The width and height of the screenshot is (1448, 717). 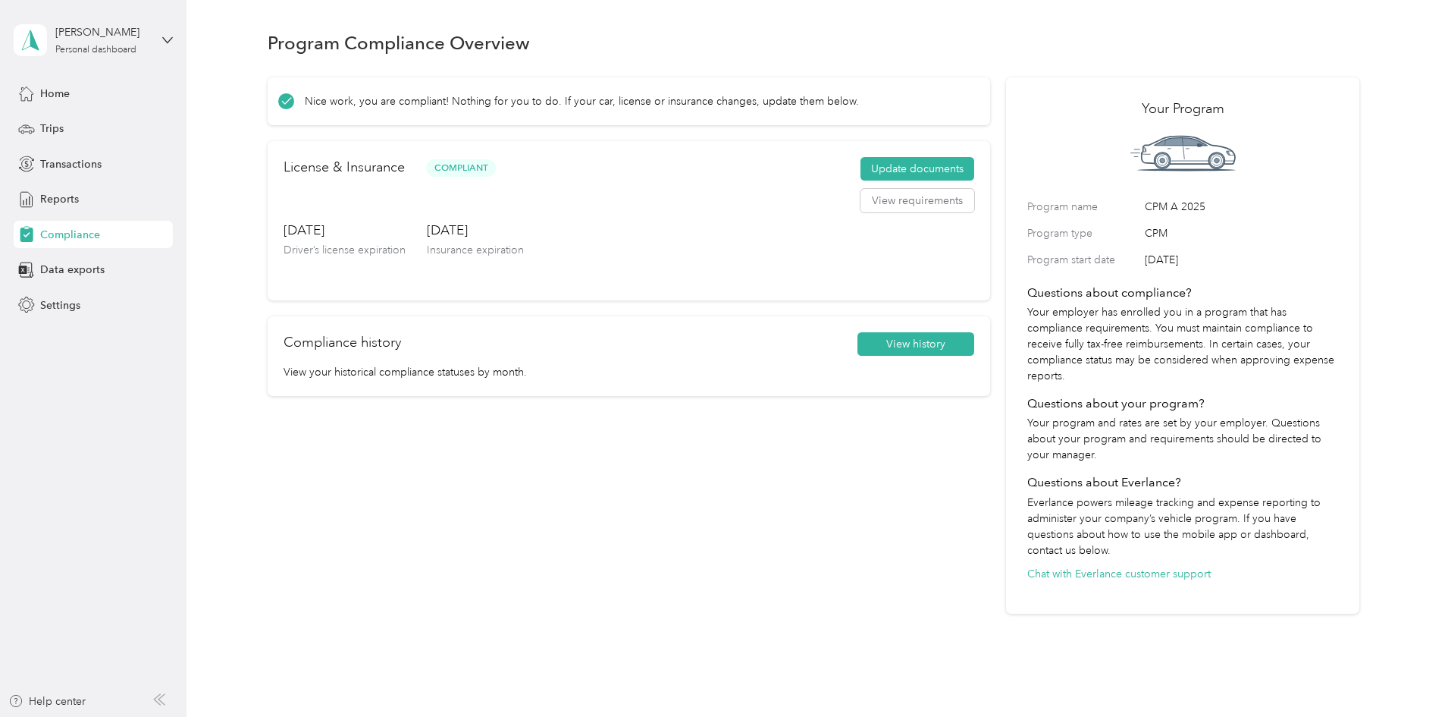 What do you see at coordinates (60, 305) in the screenshot?
I see `span: Settings` at bounding box center [60, 305].